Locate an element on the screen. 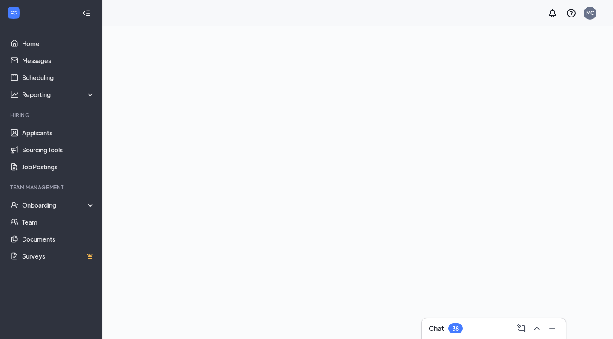 The height and width of the screenshot is (339, 613). a: Messages is located at coordinates (58, 60).